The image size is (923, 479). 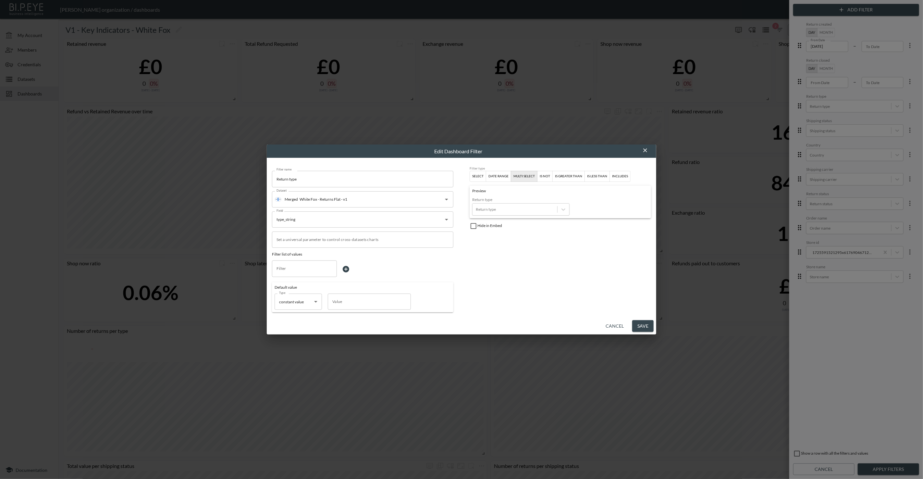 I want to click on button: Cancel, so click(x=615, y=326).